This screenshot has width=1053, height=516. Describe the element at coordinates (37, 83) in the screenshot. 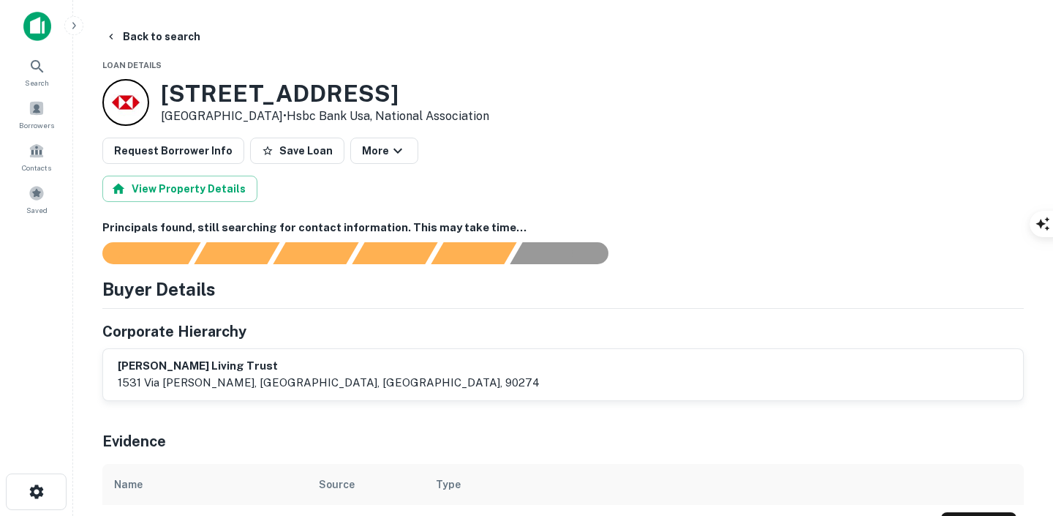

I see `span: Search` at that location.